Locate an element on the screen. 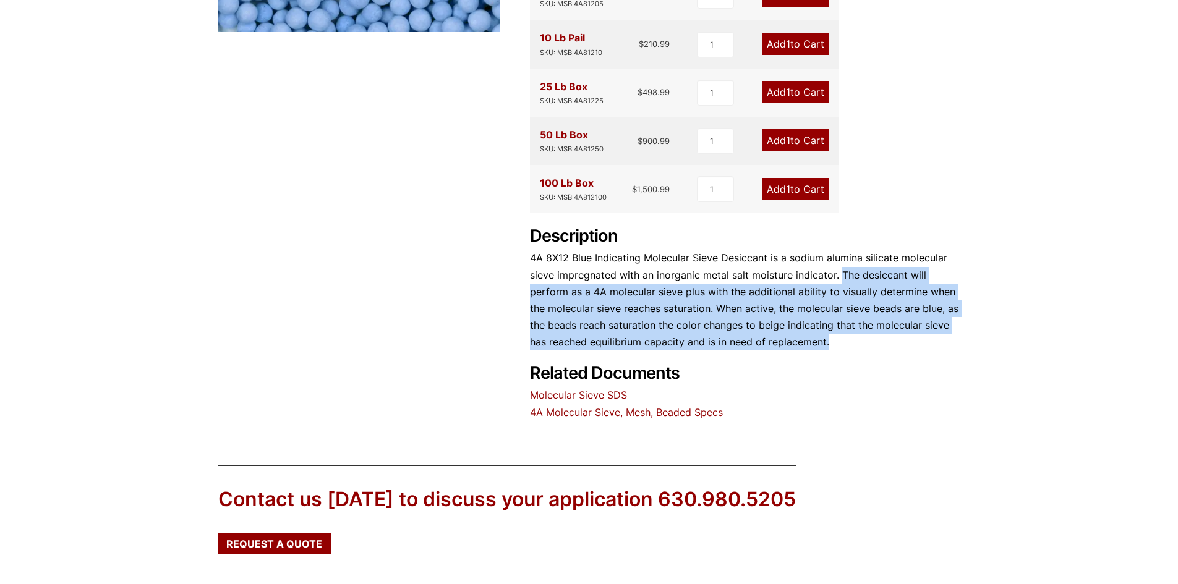 This screenshot has width=1178, height=584. bdi: 1,500.99 is located at coordinates (650, 189).